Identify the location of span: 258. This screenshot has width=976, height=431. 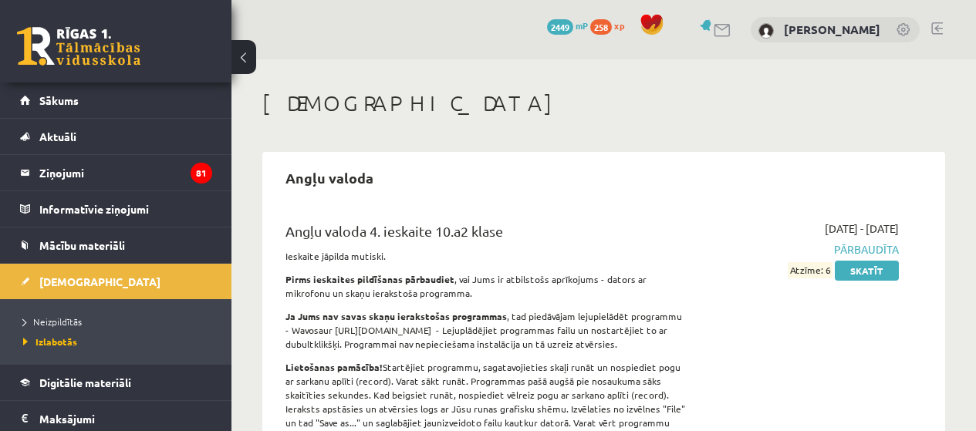
(601, 27).